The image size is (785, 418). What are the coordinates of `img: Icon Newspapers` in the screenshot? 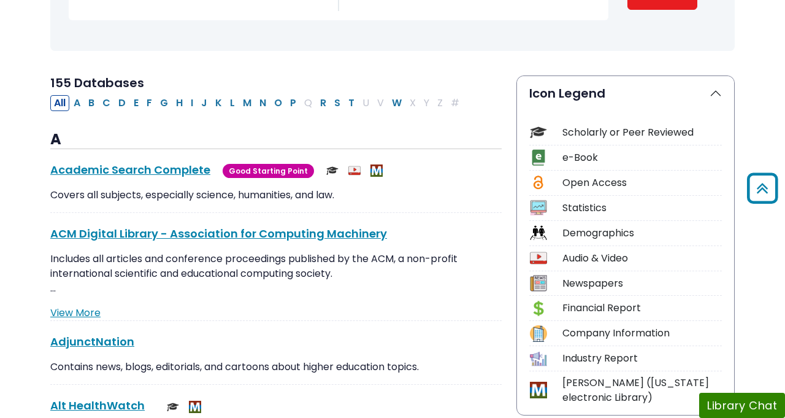 It's located at (538, 283).